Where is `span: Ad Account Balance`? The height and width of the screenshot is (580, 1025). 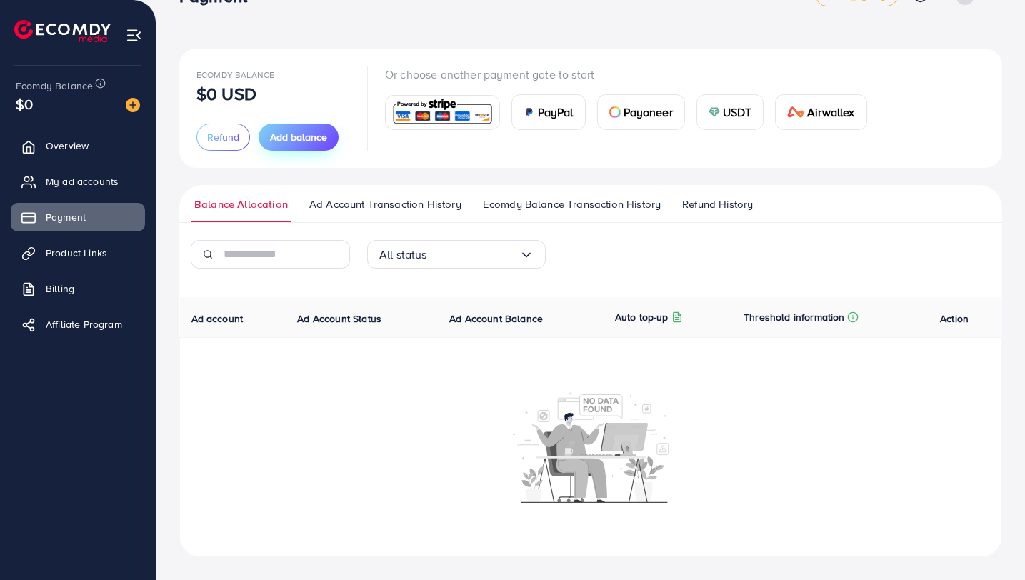 span: Ad Account Balance is located at coordinates (496, 319).